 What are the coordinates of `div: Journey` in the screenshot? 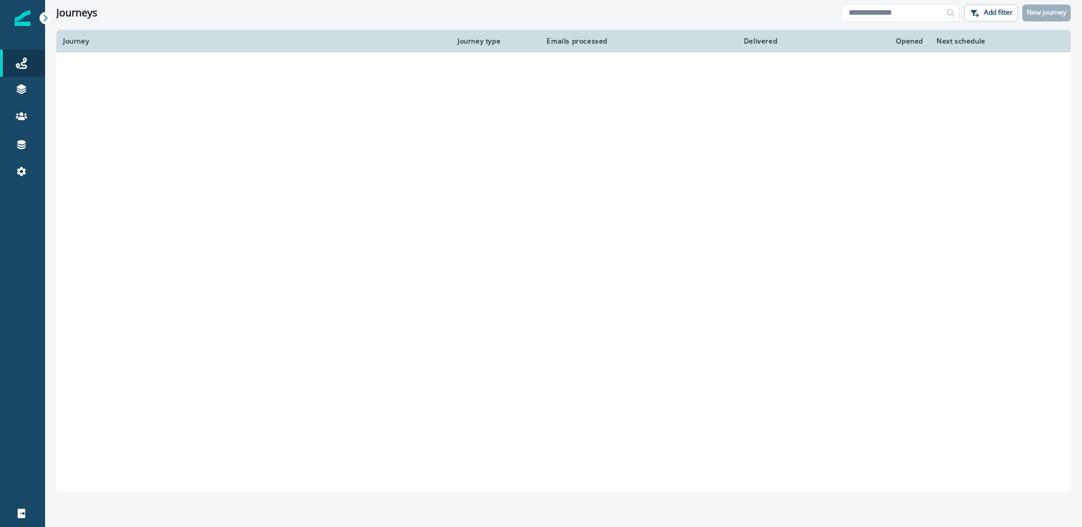 It's located at (254, 41).